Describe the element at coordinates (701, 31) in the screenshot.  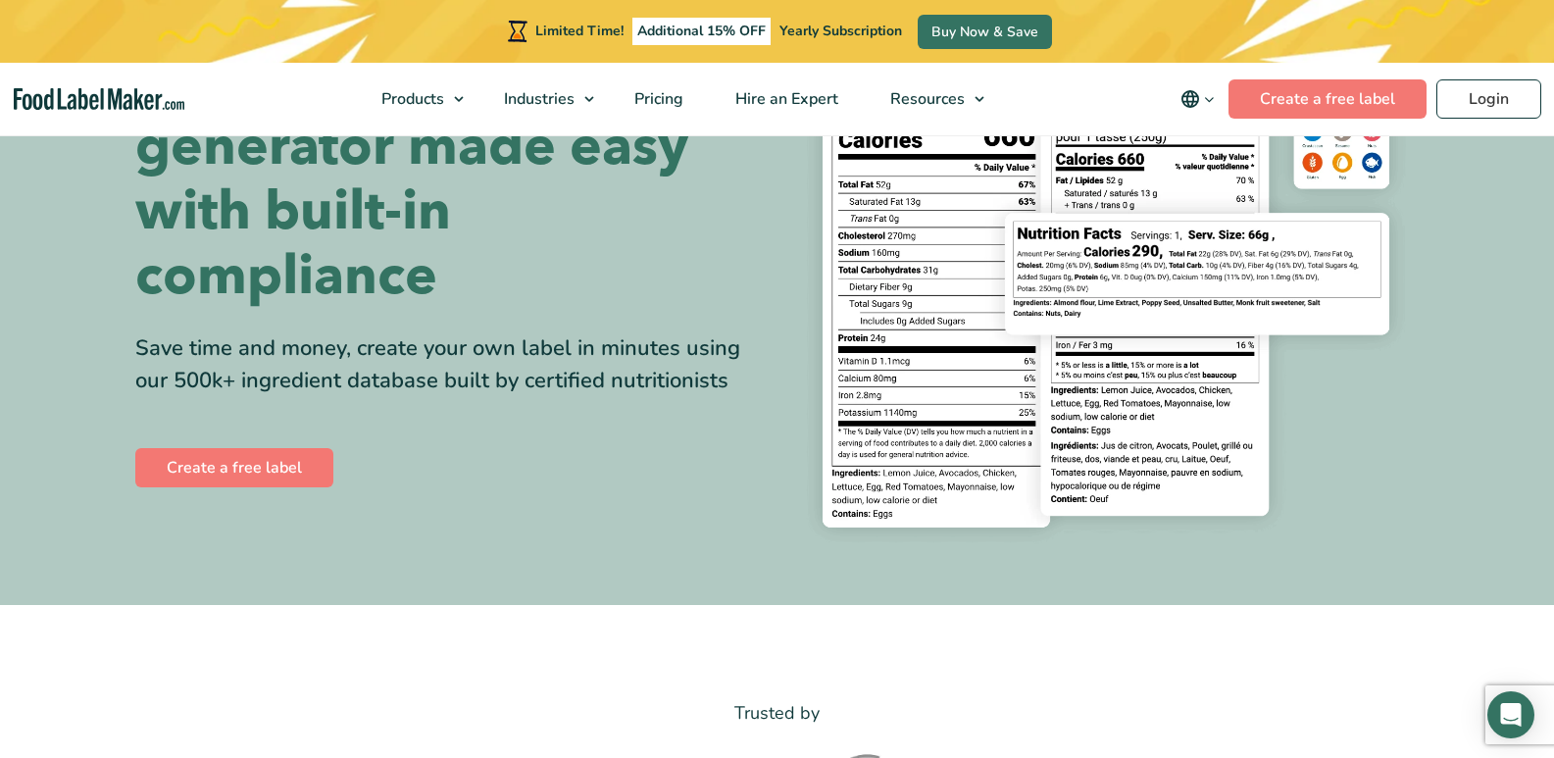
I see `span: Additional 15% OFF` at that location.